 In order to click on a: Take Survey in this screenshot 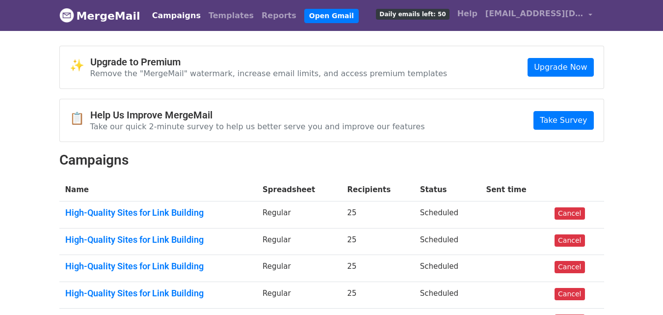, I will do `click(564, 120)`.